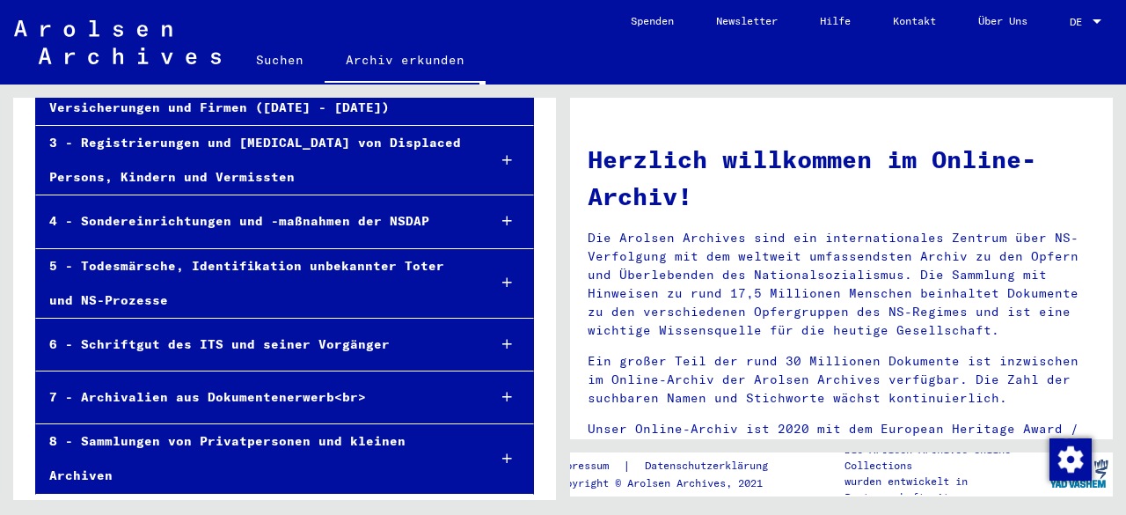 This screenshot has width=1126, height=515. Describe the element at coordinates (1070, 459) in the screenshot. I see `img: Zustimmung ändern` at that location.